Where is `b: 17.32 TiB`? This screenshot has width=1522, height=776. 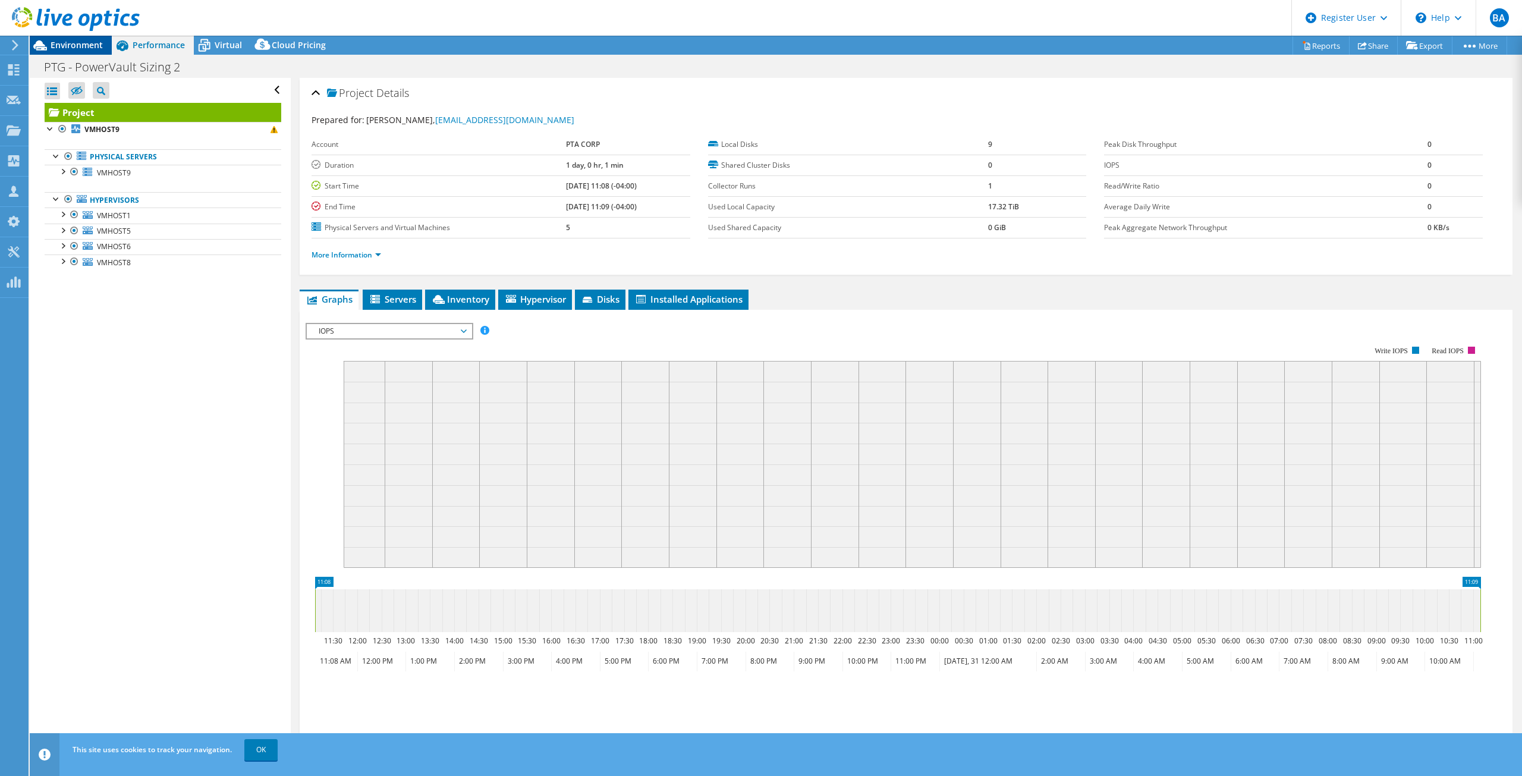
b: 17.32 TiB is located at coordinates (1004, 206).